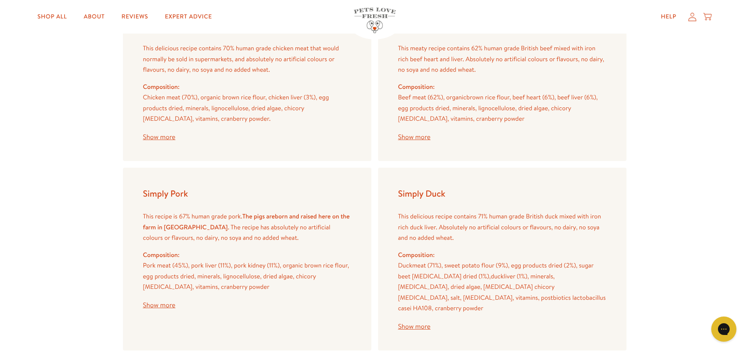 This screenshot has height=353, width=749. What do you see at coordinates (188, 17) in the screenshot?
I see `a: Expert Advice` at bounding box center [188, 17].